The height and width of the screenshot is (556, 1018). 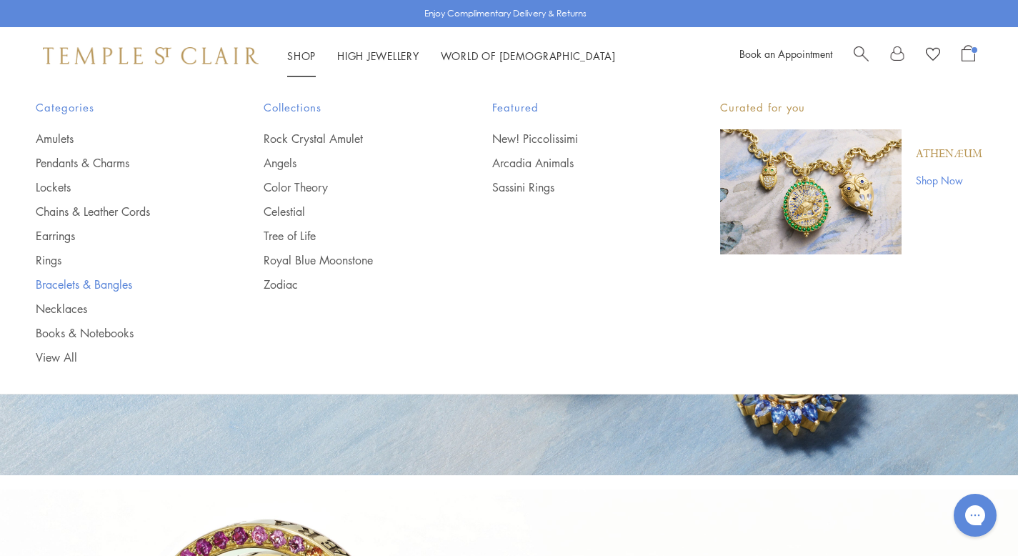 I want to click on a: Book an Appointment, so click(x=786, y=54).